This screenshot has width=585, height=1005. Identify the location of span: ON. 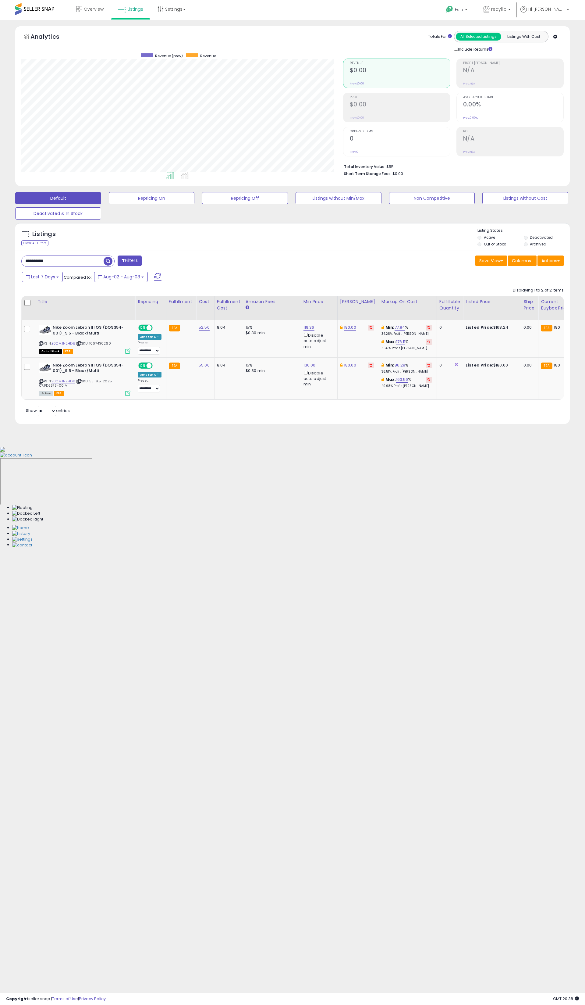
(143, 365).